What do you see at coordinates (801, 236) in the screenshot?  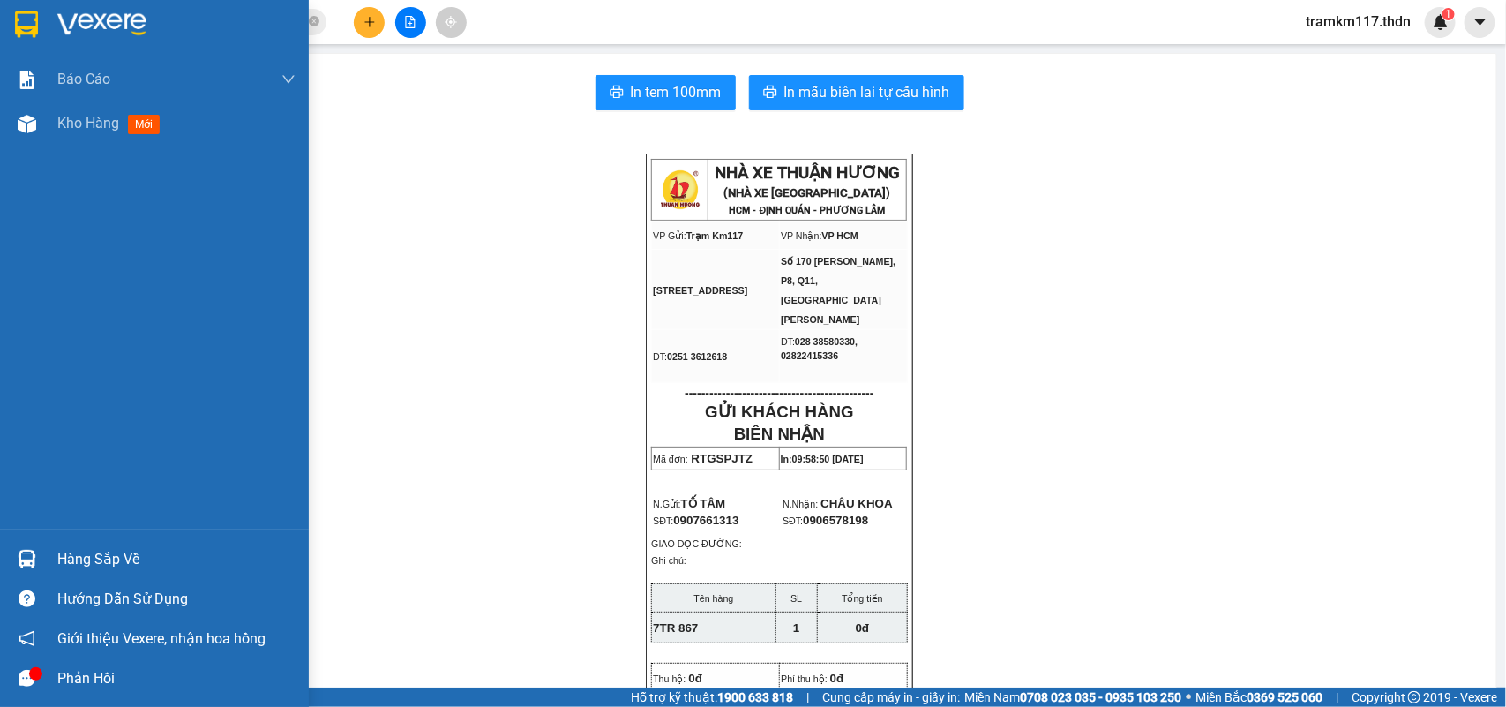 I see `span: VP Nhận:` at bounding box center [801, 236].